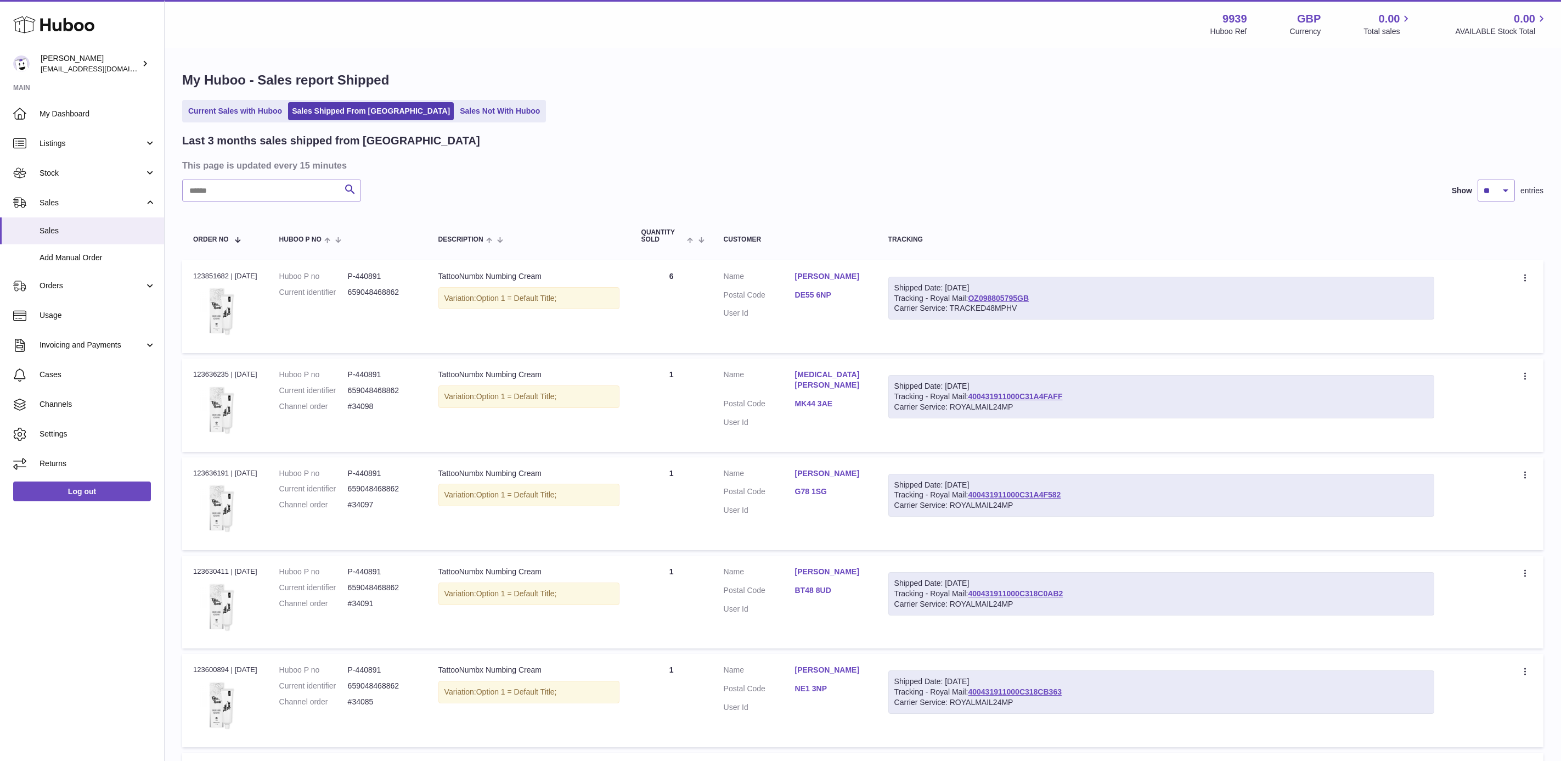 The height and width of the screenshot is (761, 1561). I want to click on a: Sales Not With Huboo, so click(500, 111).